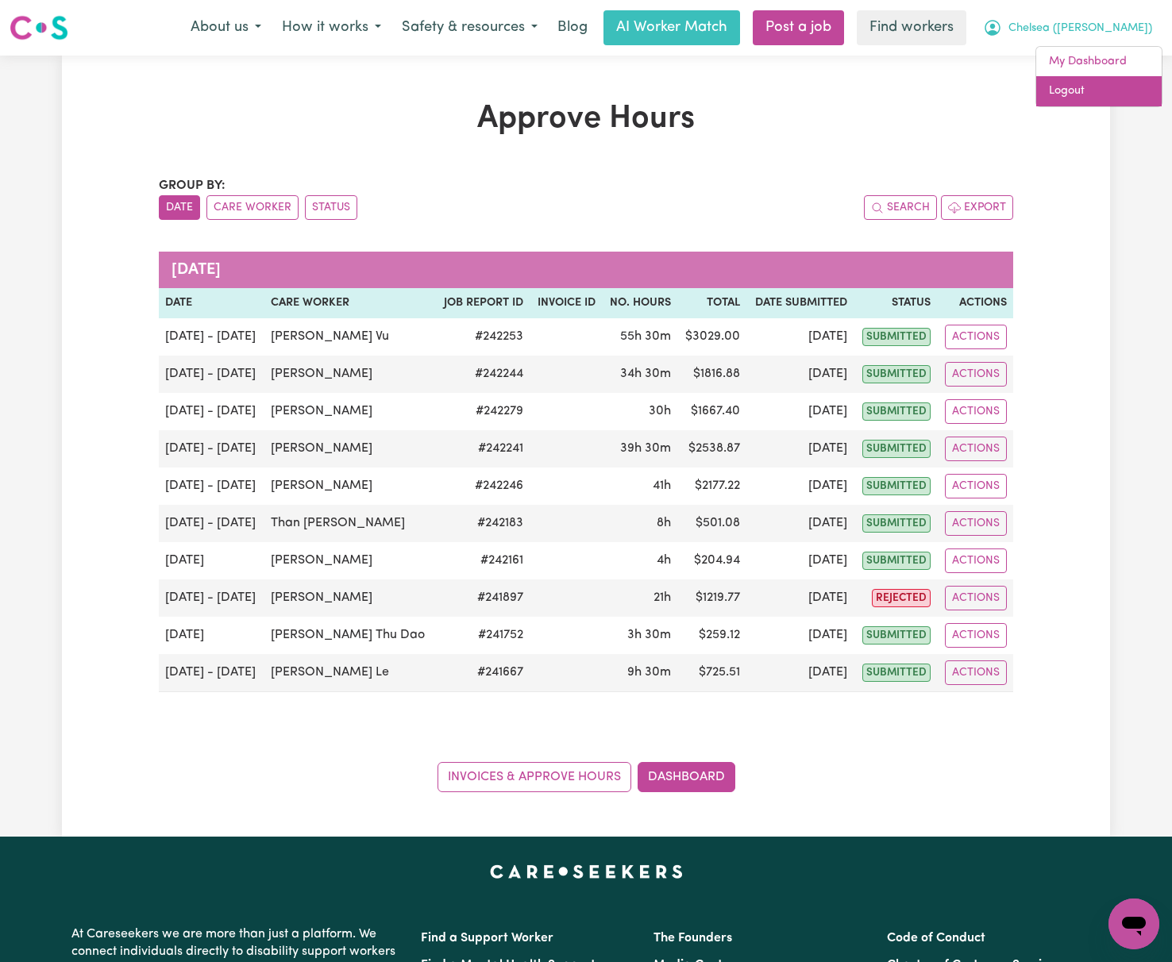 This screenshot has height=962, width=1172. Describe the element at coordinates (686, 777) in the screenshot. I see `a: Dashboard` at that location.